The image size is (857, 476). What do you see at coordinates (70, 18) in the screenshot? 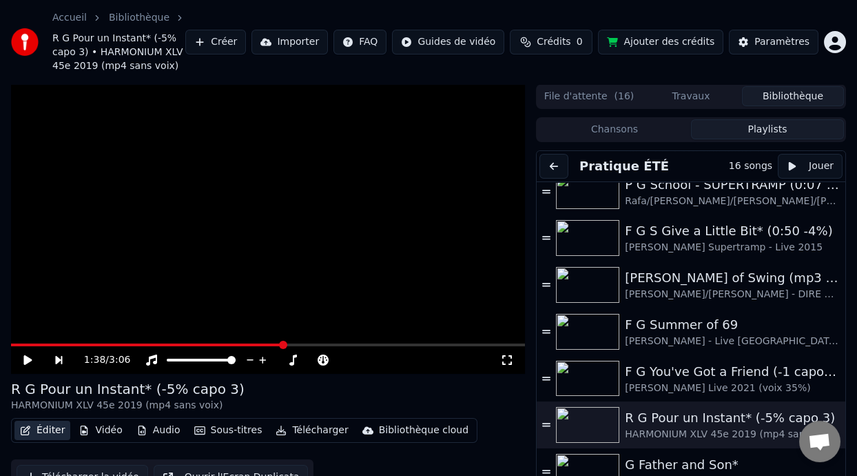
I see `a: Accueil` at bounding box center [70, 18].